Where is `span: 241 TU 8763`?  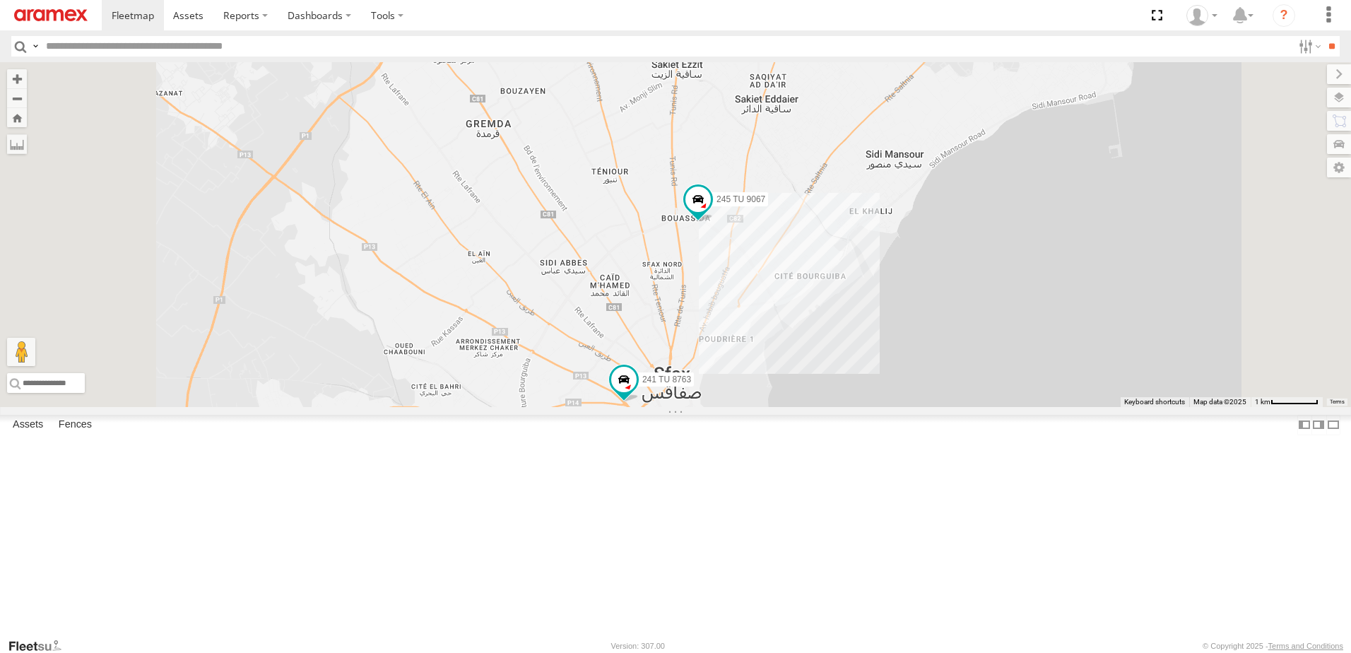
span: 241 TU 8763 is located at coordinates (666, 380).